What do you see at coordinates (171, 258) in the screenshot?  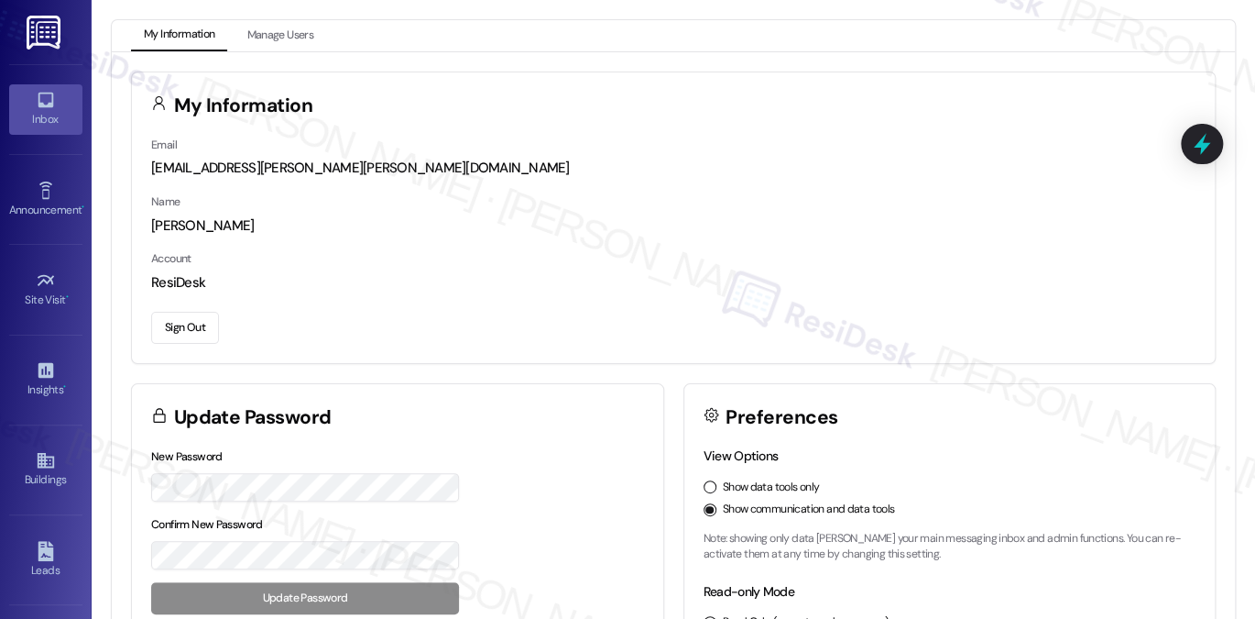 I see `label: Account` at bounding box center [171, 258].